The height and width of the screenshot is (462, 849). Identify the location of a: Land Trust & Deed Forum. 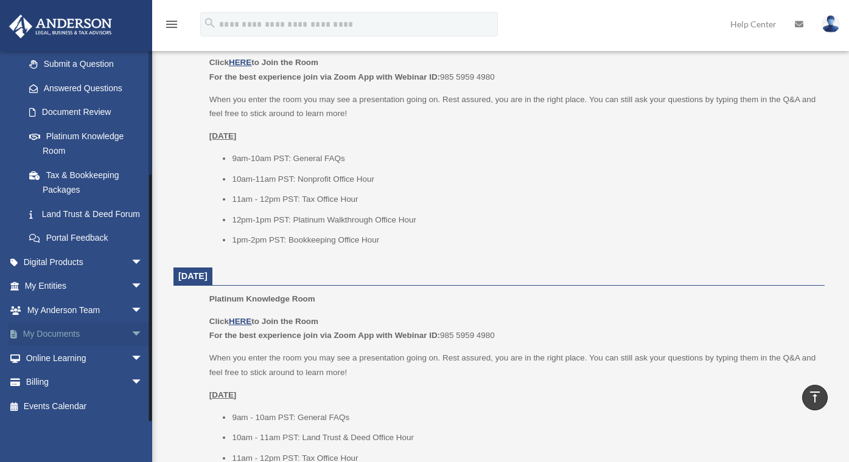
(89, 214).